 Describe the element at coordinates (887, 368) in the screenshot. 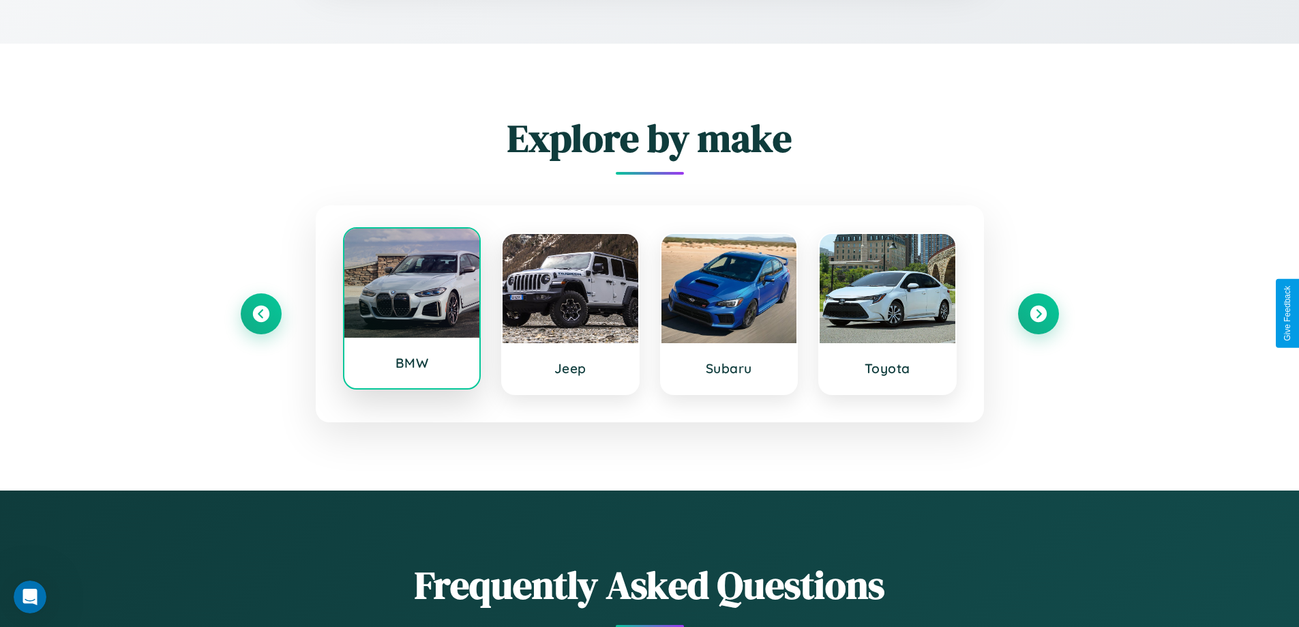

I see `h3: Toyota` at that location.